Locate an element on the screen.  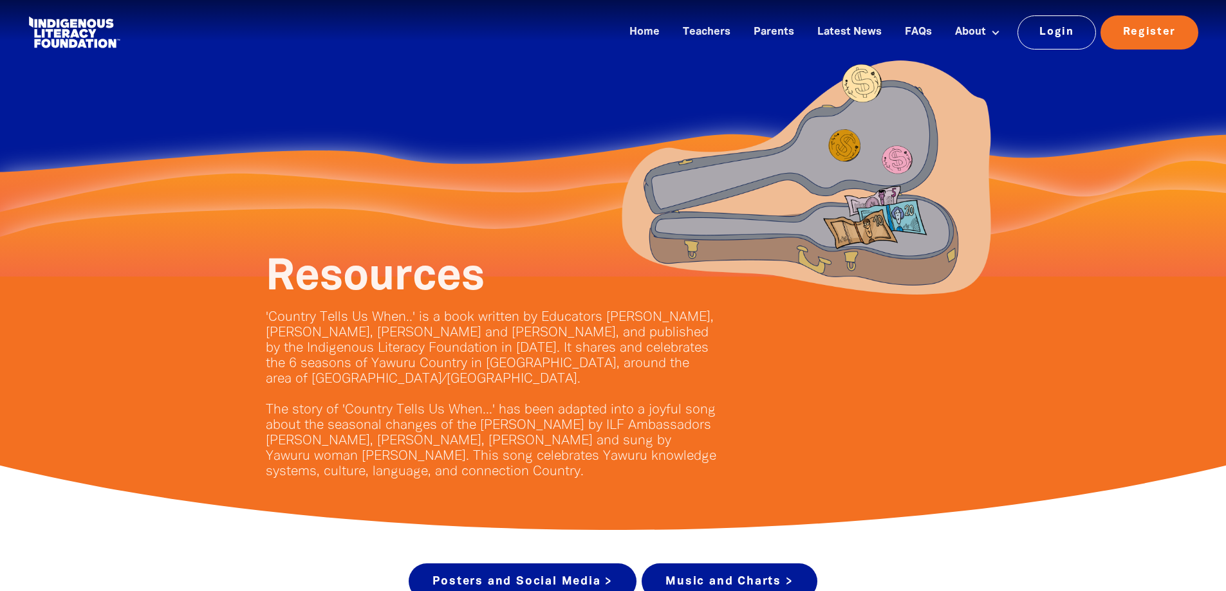
a: Login is located at coordinates (1057, 32).